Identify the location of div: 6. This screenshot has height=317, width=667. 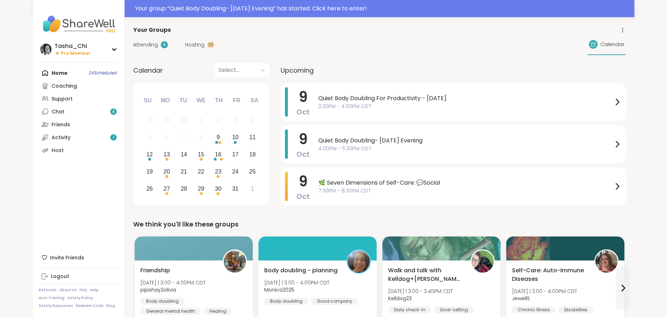
(167, 137).